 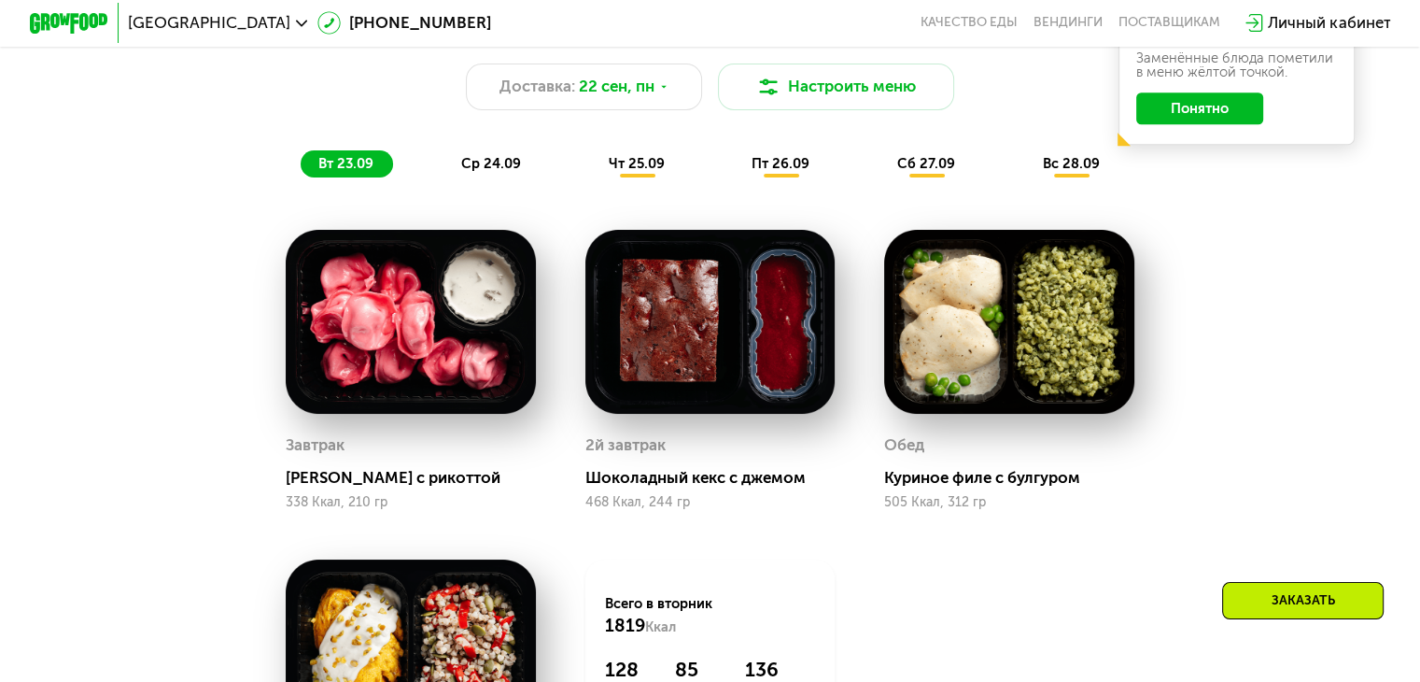 What do you see at coordinates (1017, 477) in the screenshot?
I see `div: Куриное филе с булгуром` at bounding box center [1017, 477].